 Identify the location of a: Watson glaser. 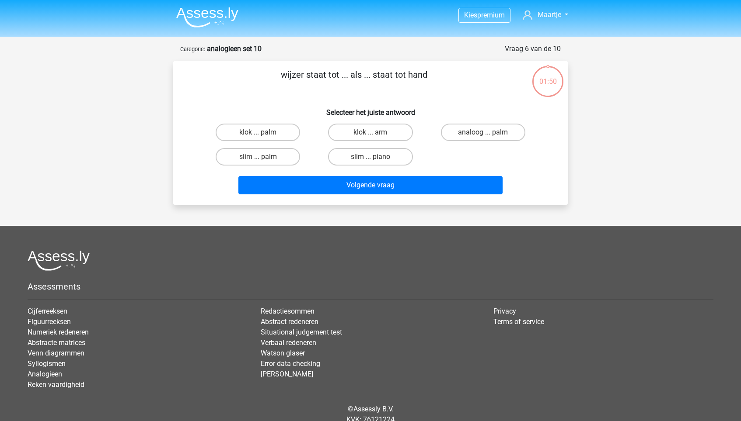
(282, 353).